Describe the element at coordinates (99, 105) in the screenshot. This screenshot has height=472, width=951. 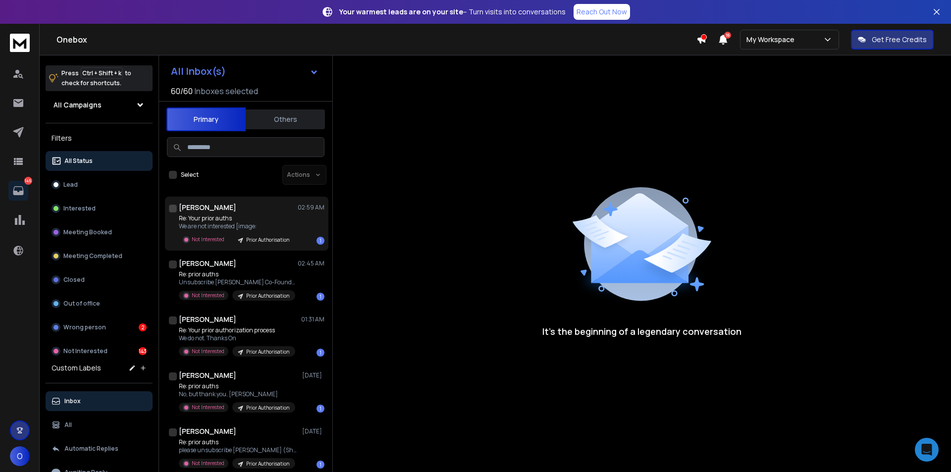
I see `button: All Campaigns` at that location.